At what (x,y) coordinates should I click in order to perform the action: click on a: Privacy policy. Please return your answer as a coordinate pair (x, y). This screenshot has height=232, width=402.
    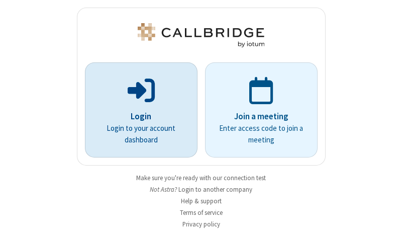
    Looking at the image, I should click on (201, 223).